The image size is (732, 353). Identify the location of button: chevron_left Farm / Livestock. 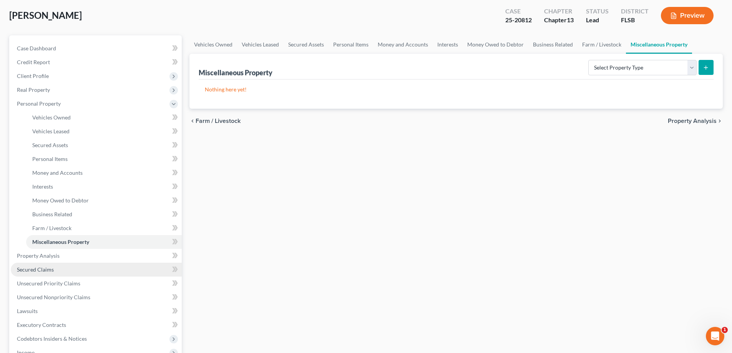
(215, 121).